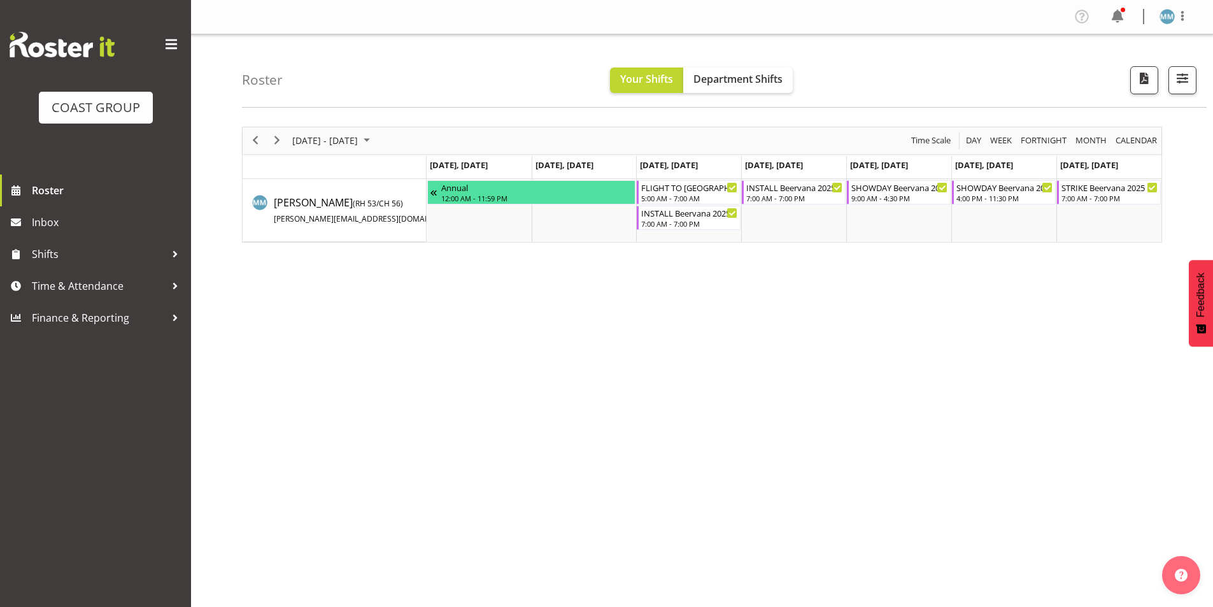 The width and height of the screenshot is (1213, 607). What do you see at coordinates (1001, 140) in the screenshot?
I see `button: Timeline Week` at bounding box center [1001, 140].